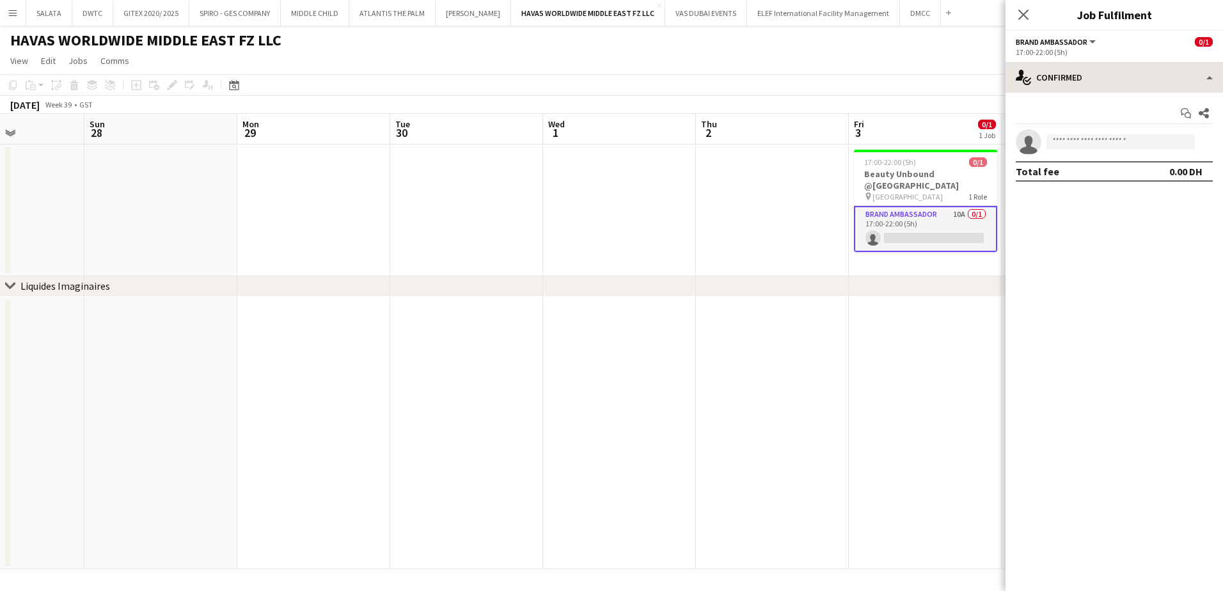  Describe the element at coordinates (78, 61) in the screenshot. I see `a: Jobs` at that location.